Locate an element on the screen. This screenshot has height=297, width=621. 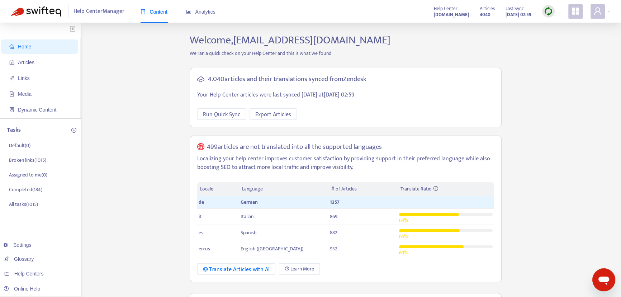
span: Analytics is located at coordinates (201, 12).